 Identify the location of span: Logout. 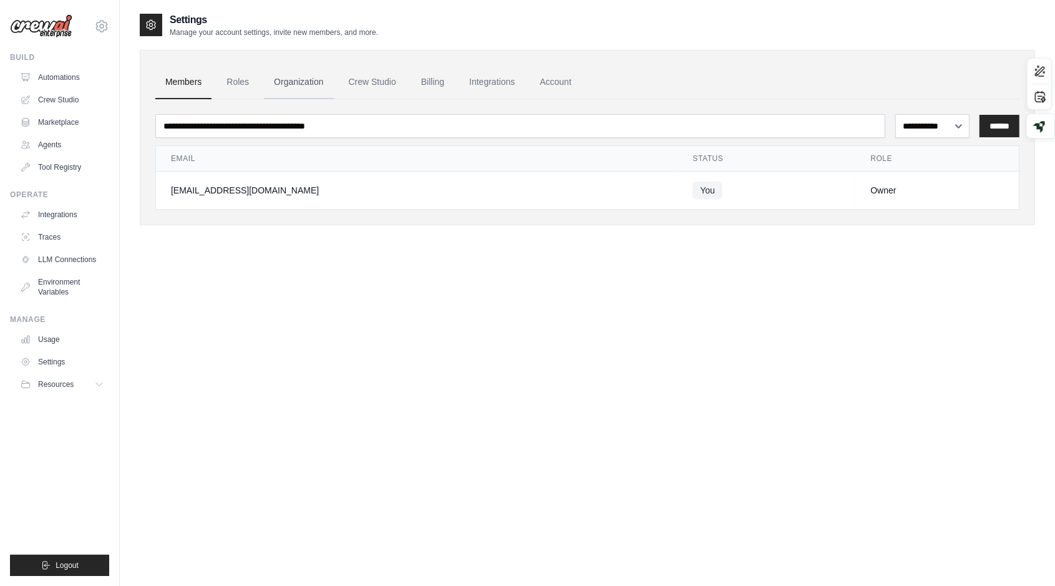
(67, 565).